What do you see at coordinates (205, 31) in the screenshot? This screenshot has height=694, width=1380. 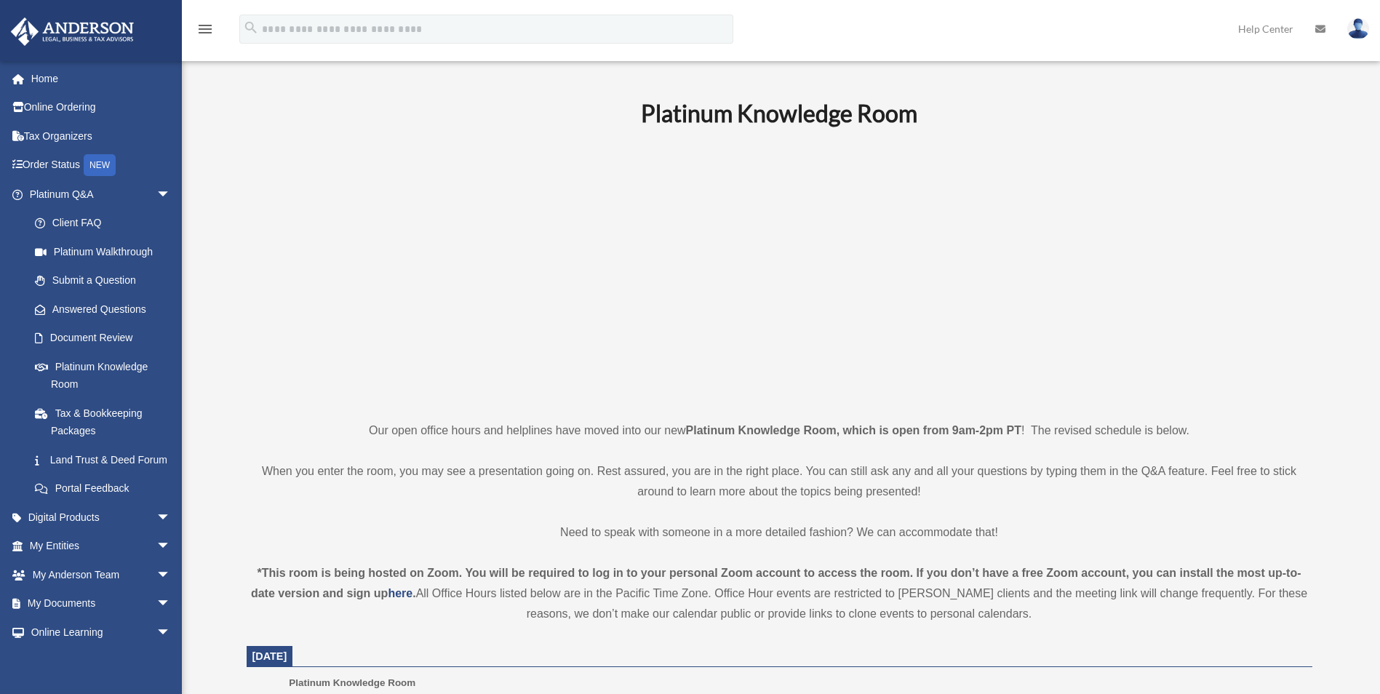 I see `a: menu` at bounding box center [205, 31].